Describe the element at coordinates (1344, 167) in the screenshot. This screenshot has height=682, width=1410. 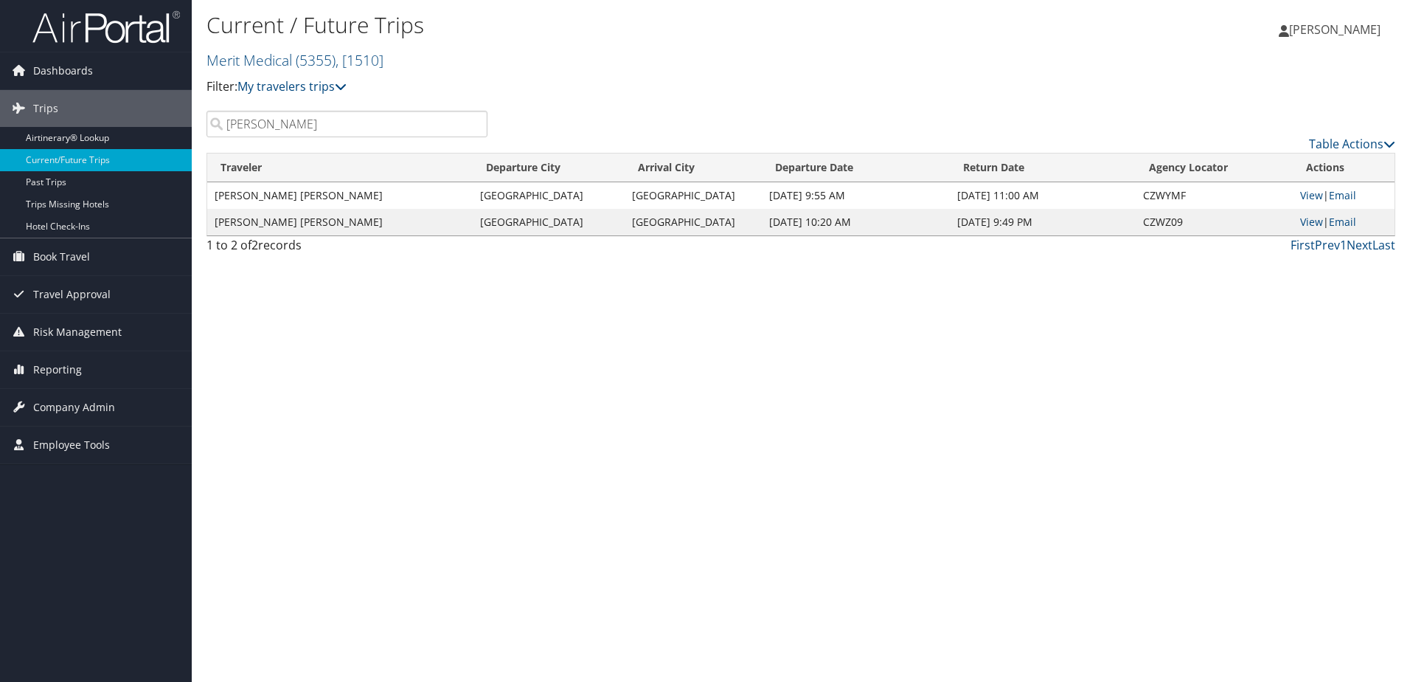
I see `th: Actions` at that location.